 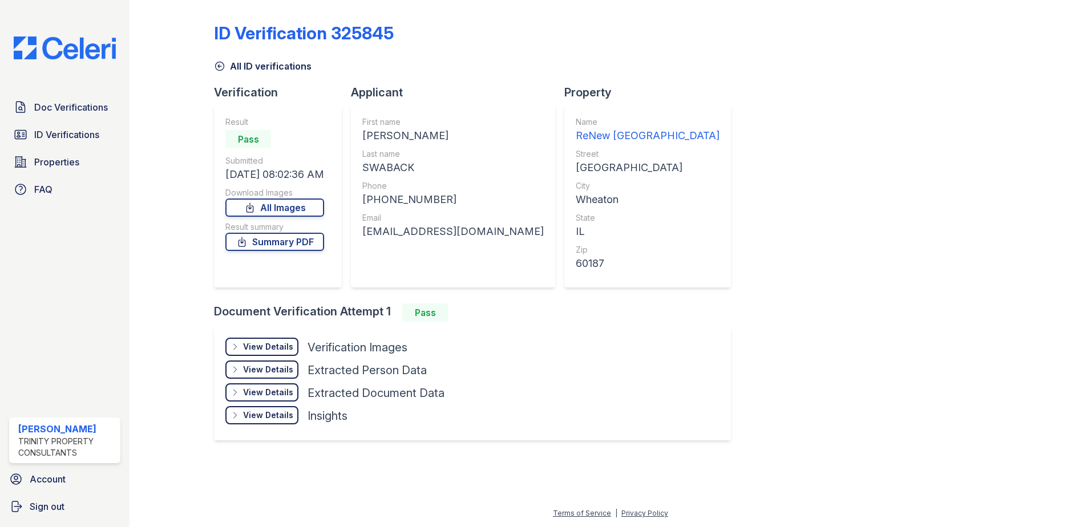 I want to click on div: Phone, so click(x=453, y=186).